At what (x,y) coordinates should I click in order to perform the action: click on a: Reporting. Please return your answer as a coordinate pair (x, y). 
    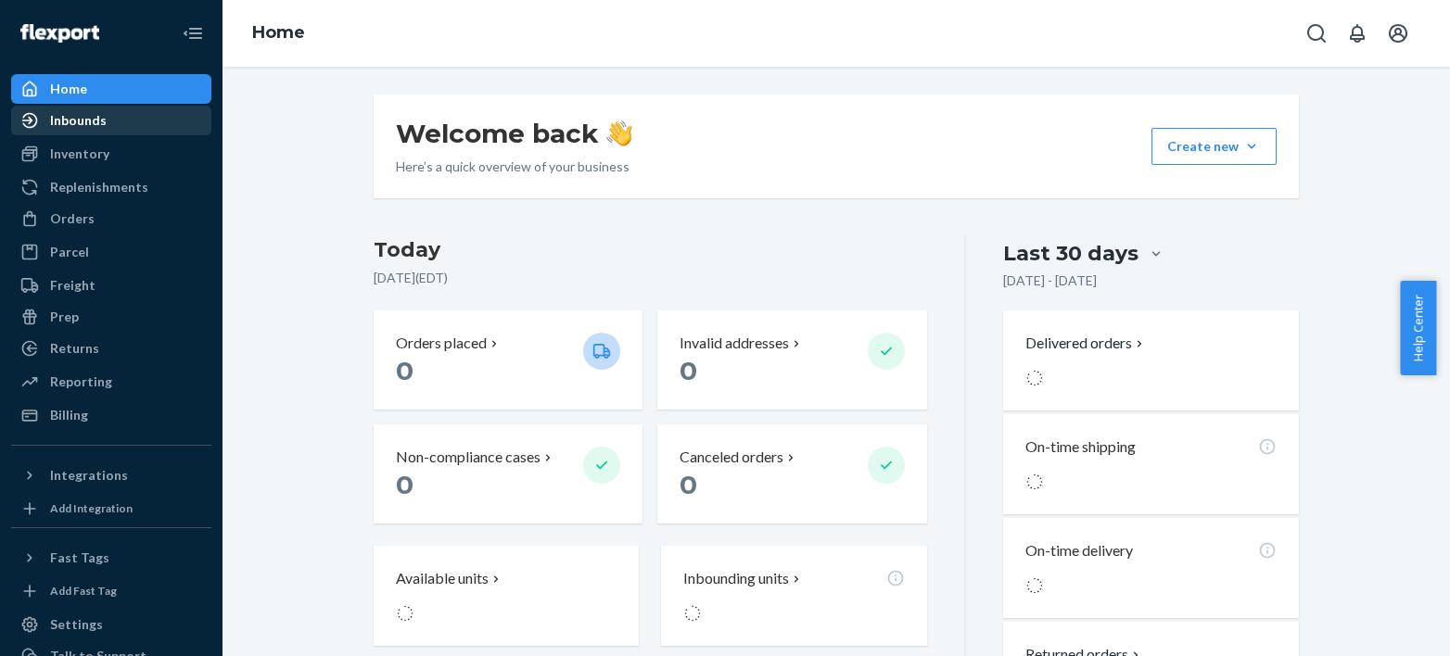
    Looking at the image, I should click on (111, 382).